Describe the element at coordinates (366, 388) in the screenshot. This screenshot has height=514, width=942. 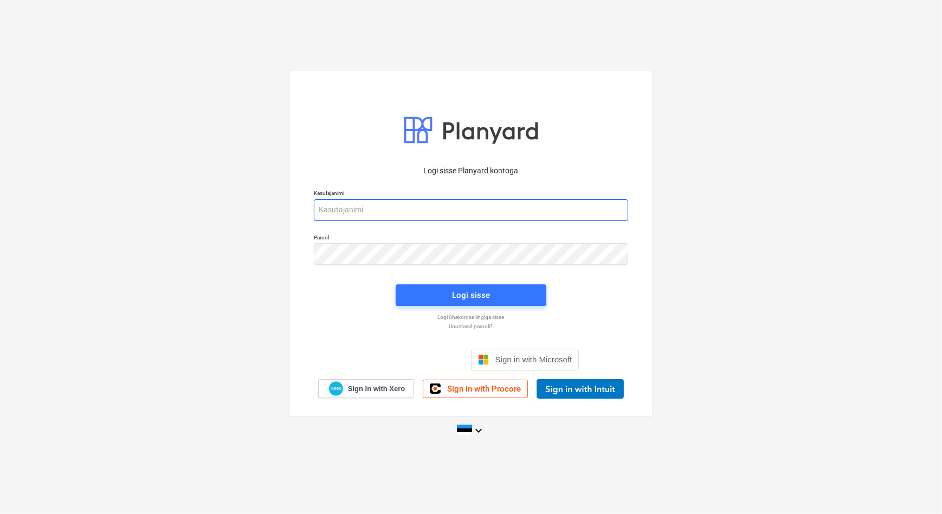
I see `a: Sign in with Xero` at that location.